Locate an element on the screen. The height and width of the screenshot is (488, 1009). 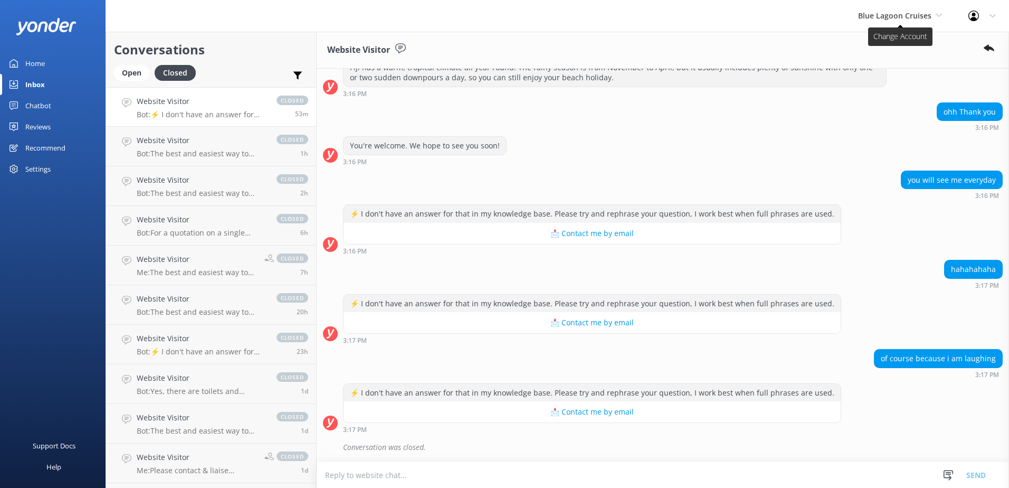
span: Blue Lagoon Cruises is located at coordinates (895, 15).